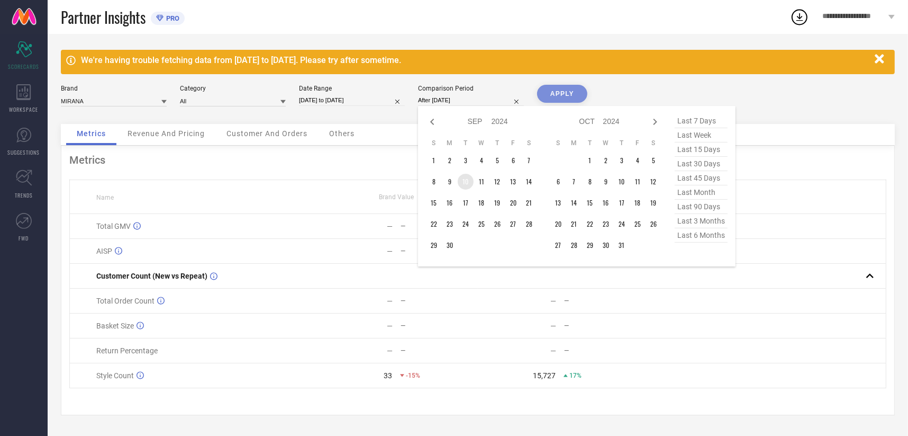 The image size is (908, 436). I want to click on td: Sat Sep 07 2024, so click(529, 160).